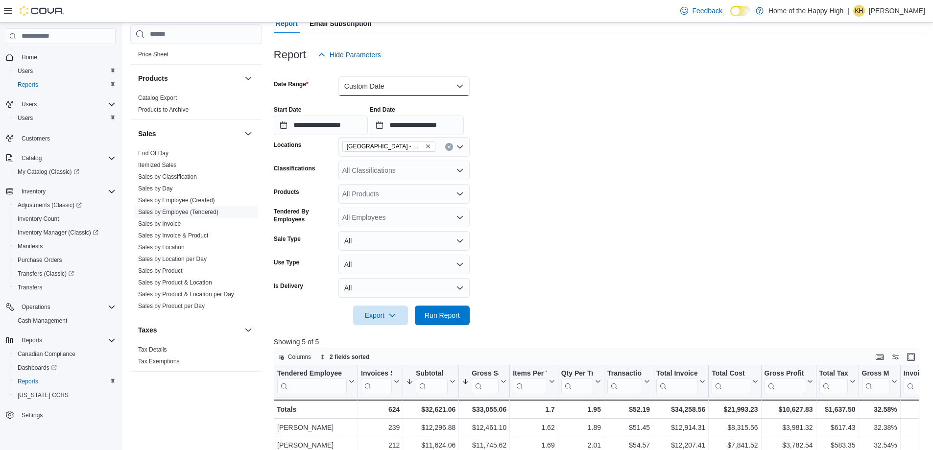 The height and width of the screenshot is (450, 933). What do you see at coordinates (428, 146) in the screenshot?
I see `button: Remove Slave Lake - Cornerstone - Fire & Flower from selection in this group` at bounding box center [428, 146].